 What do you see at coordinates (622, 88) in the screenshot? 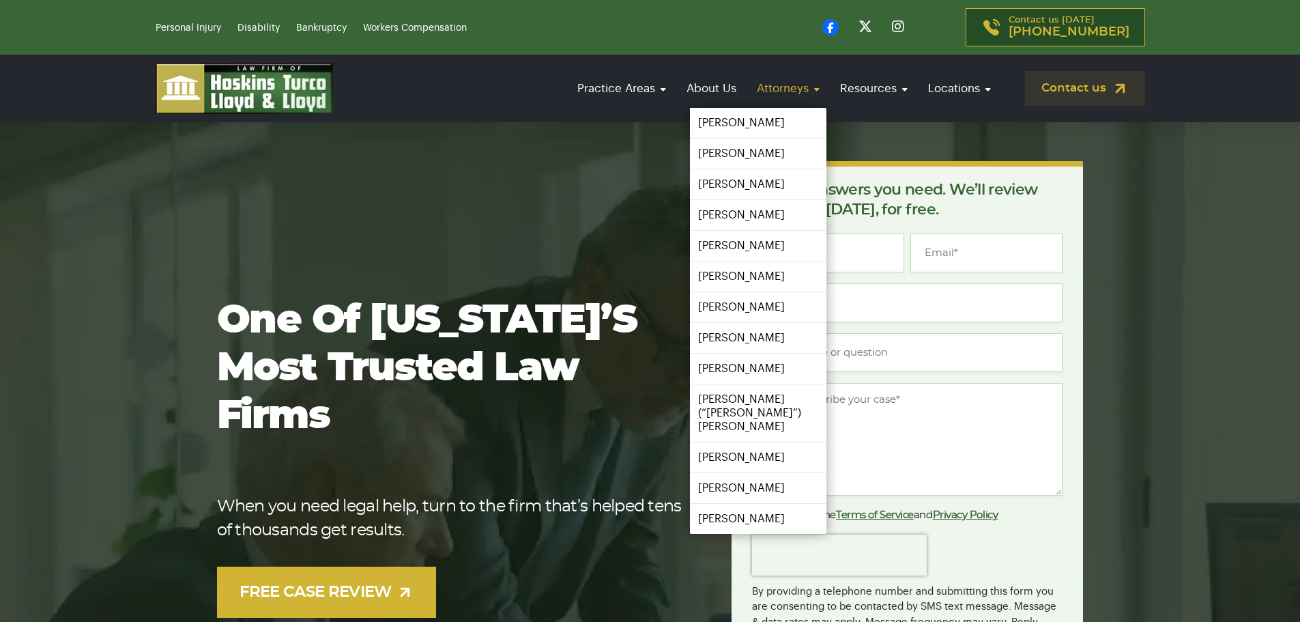
I see `a: Practice Areas` at bounding box center [622, 88].